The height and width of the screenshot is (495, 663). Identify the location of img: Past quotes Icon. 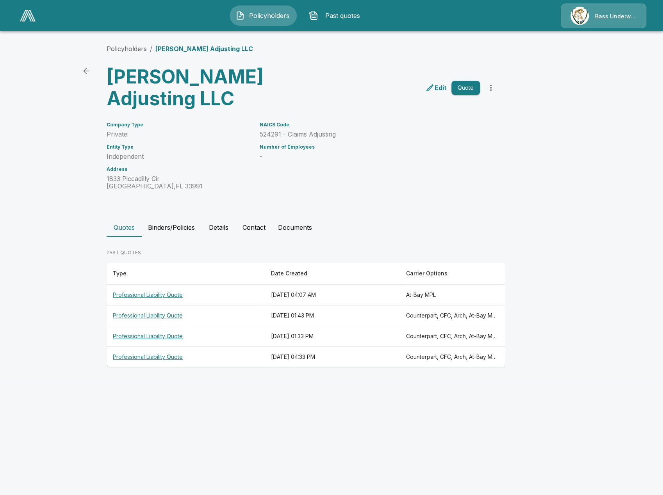
(313, 16).